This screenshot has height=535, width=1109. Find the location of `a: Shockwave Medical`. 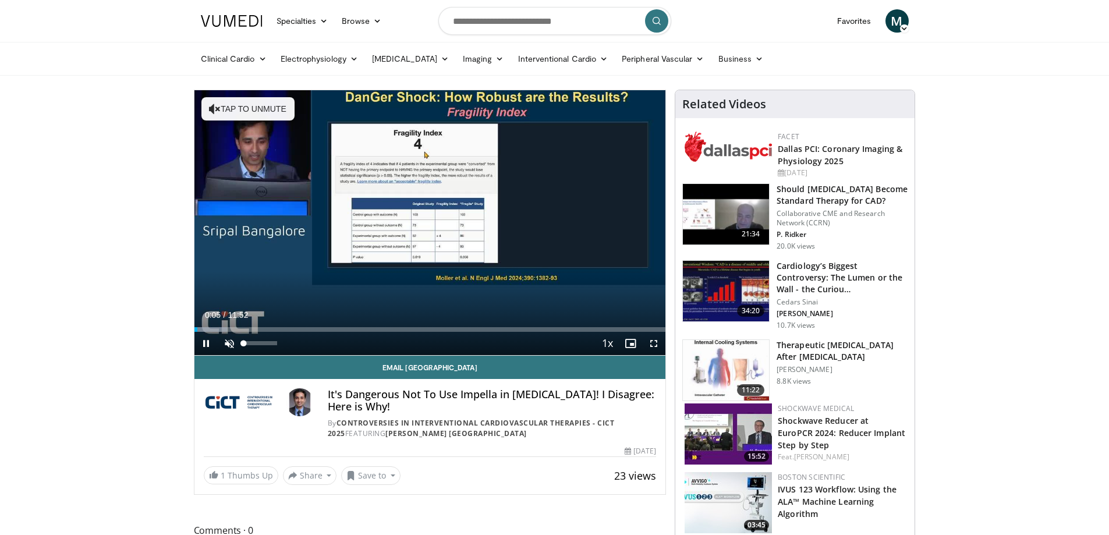

a: Shockwave Medical is located at coordinates (815, 408).